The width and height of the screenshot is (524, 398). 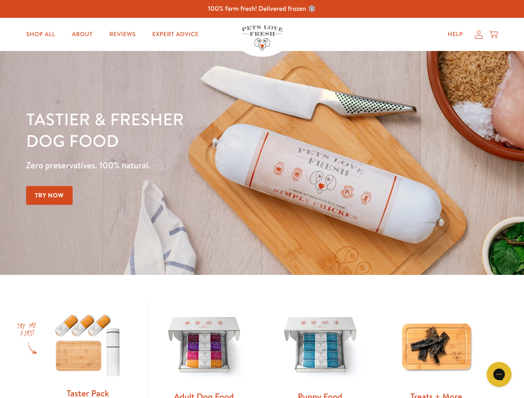 What do you see at coordinates (41, 34) in the screenshot?
I see `a: Shop All` at bounding box center [41, 34].